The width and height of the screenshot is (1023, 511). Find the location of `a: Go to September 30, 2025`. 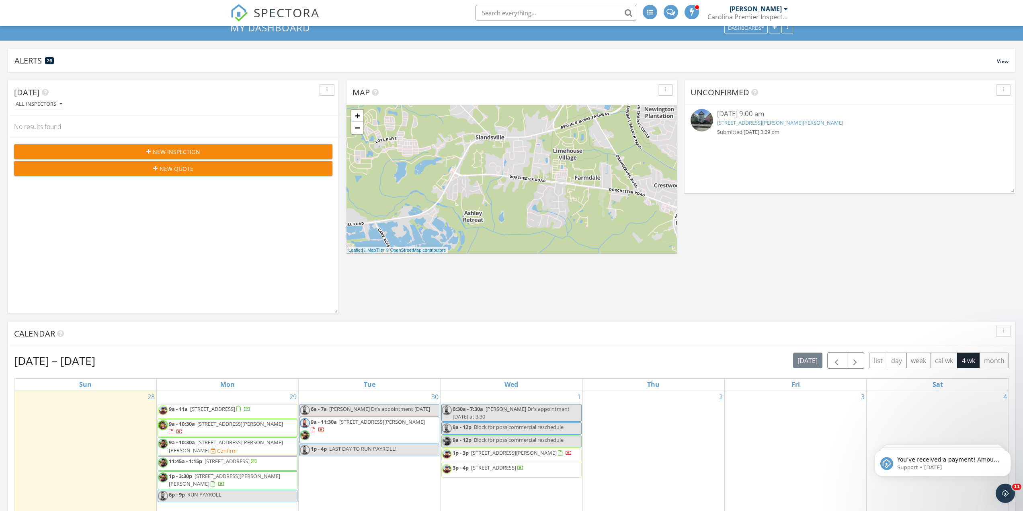

a: Go to September 30, 2025 is located at coordinates (435, 397).